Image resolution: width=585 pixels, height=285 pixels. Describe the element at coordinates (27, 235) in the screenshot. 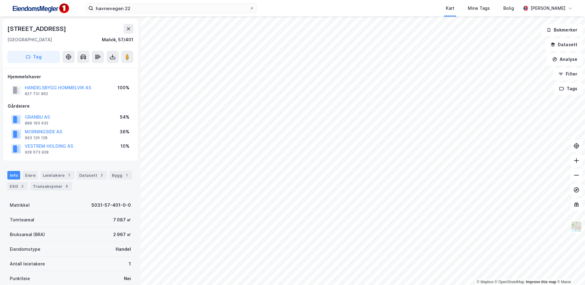

I see `div: Bruksareal (BRA)` at that location.